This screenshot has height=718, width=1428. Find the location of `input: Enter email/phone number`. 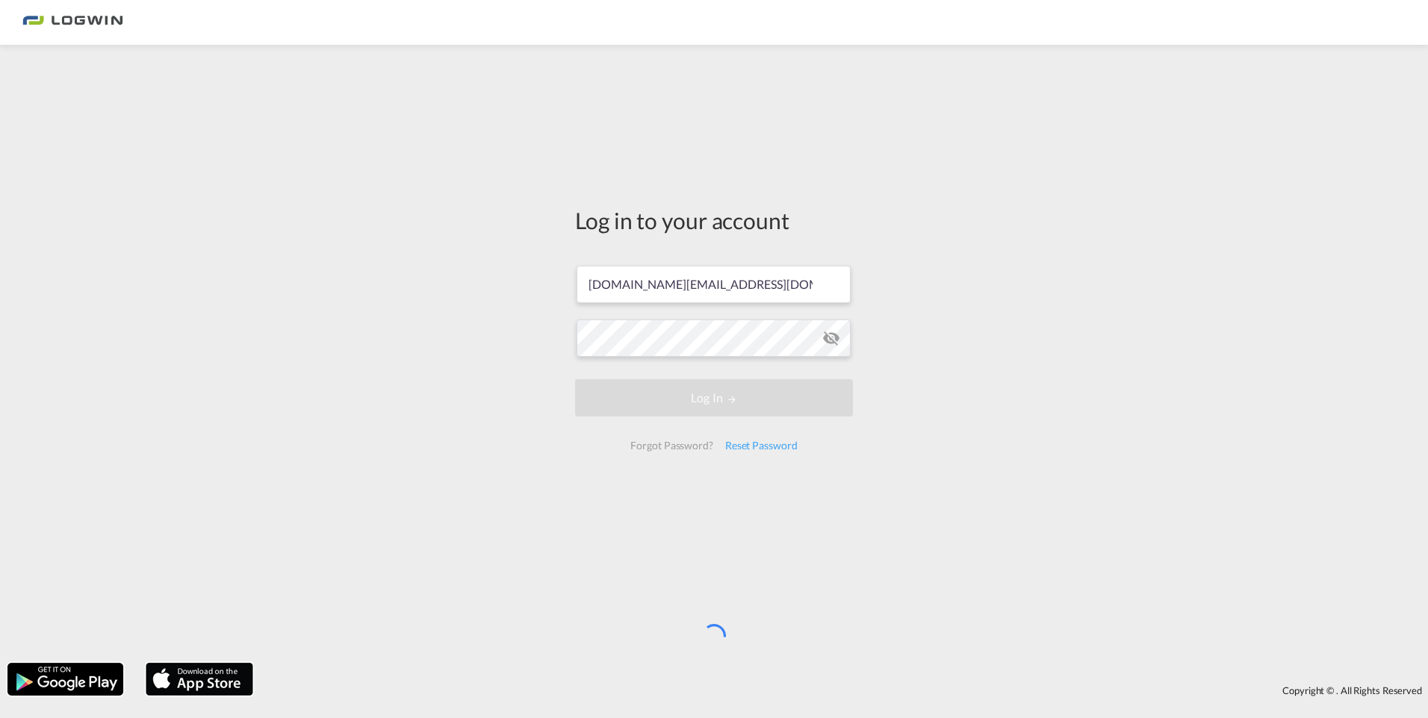

input: Enter email/phone number is located at coordinates (713, 285).